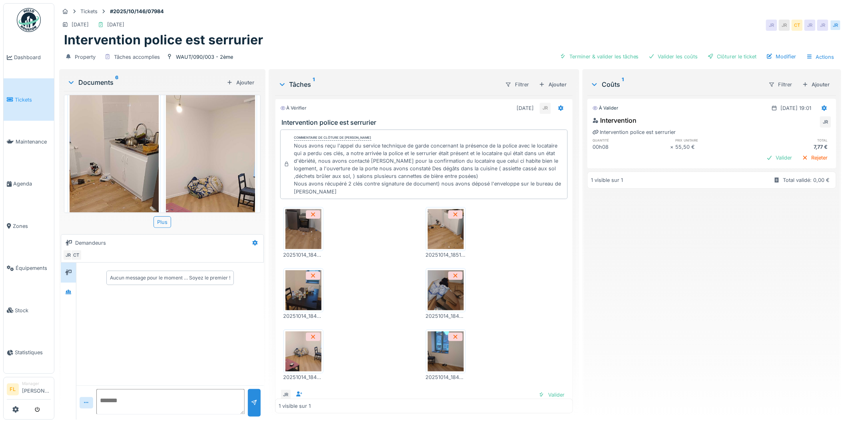 The width and height of the screenshot is (846, 423). I want to click on span: Équipements, so click(33, 268).